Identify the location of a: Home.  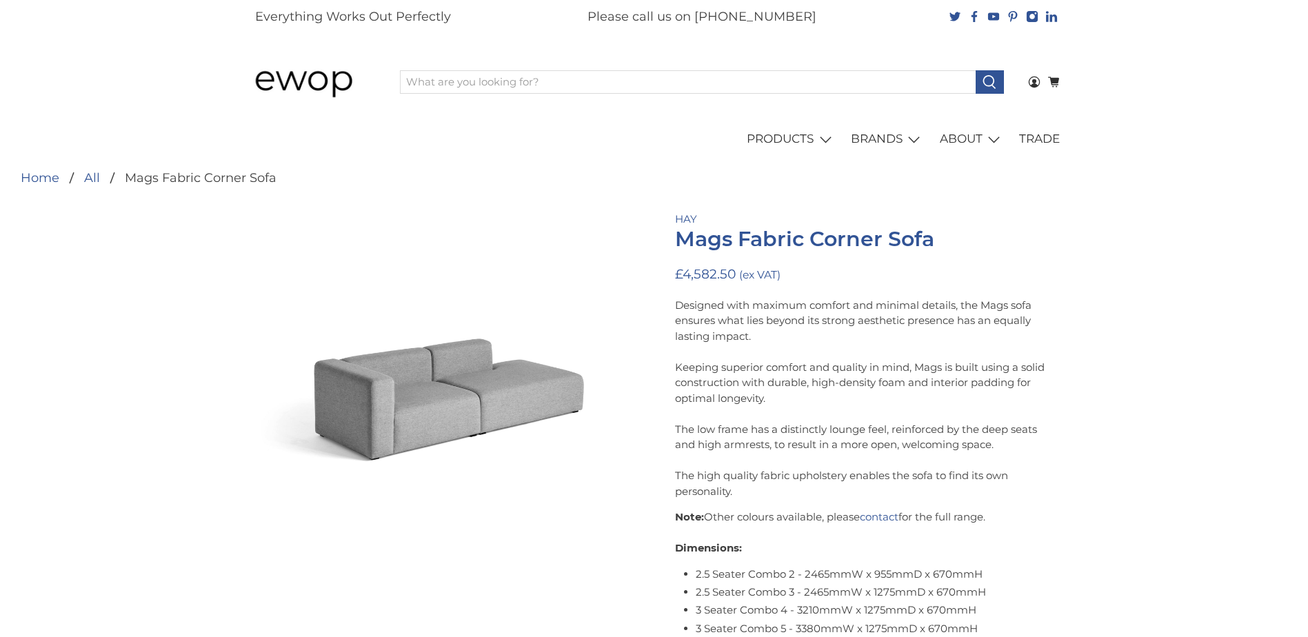
(40, 178).